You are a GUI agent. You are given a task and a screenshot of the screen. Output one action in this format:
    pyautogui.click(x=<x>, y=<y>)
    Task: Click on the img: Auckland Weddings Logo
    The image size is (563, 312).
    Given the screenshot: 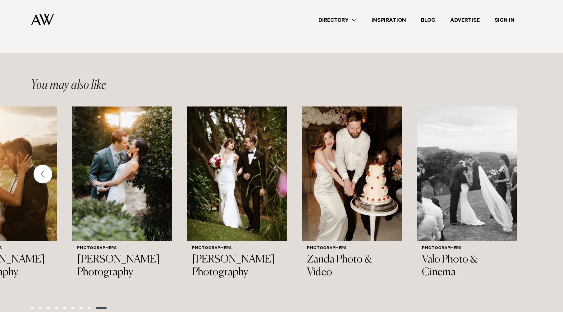 What is the action you would take?
    pyautogui.click(x=42, y=20)
    